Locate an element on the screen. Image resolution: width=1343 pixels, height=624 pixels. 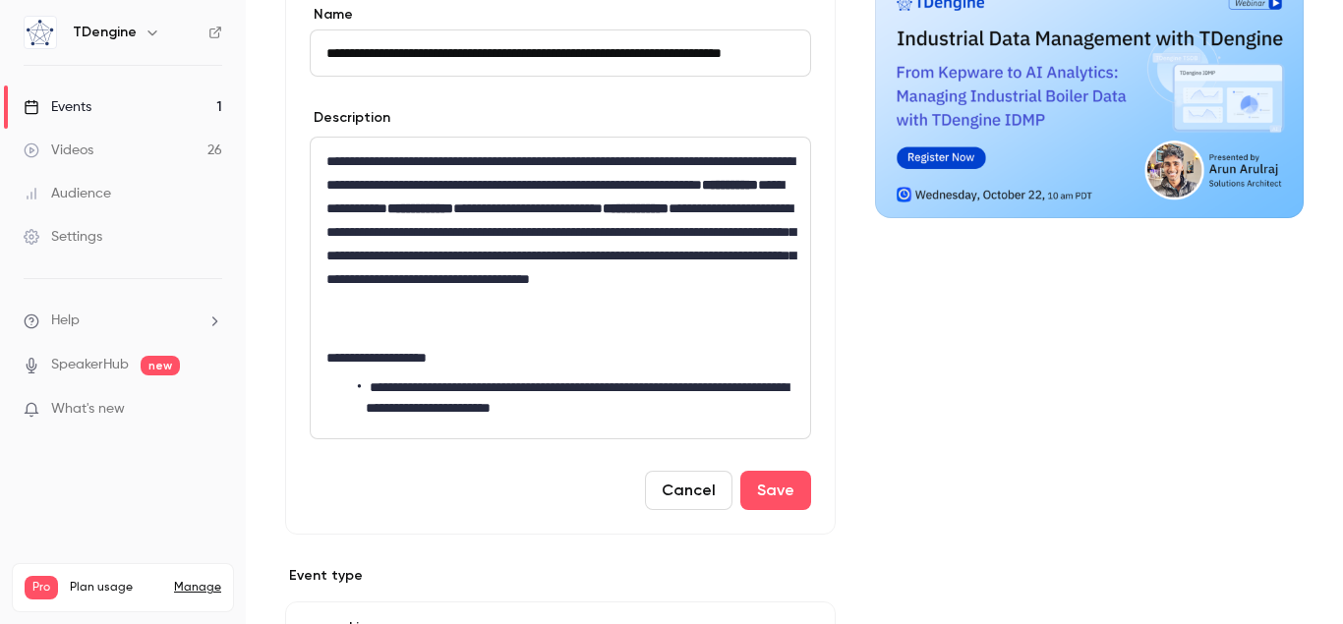
button: Save is located at coordinates (776, 491).